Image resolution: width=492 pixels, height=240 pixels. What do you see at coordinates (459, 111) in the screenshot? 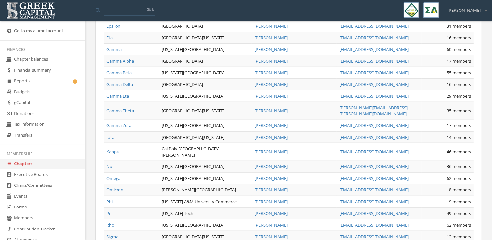
I see `span: 35 members` at bounding box center [459, 111].